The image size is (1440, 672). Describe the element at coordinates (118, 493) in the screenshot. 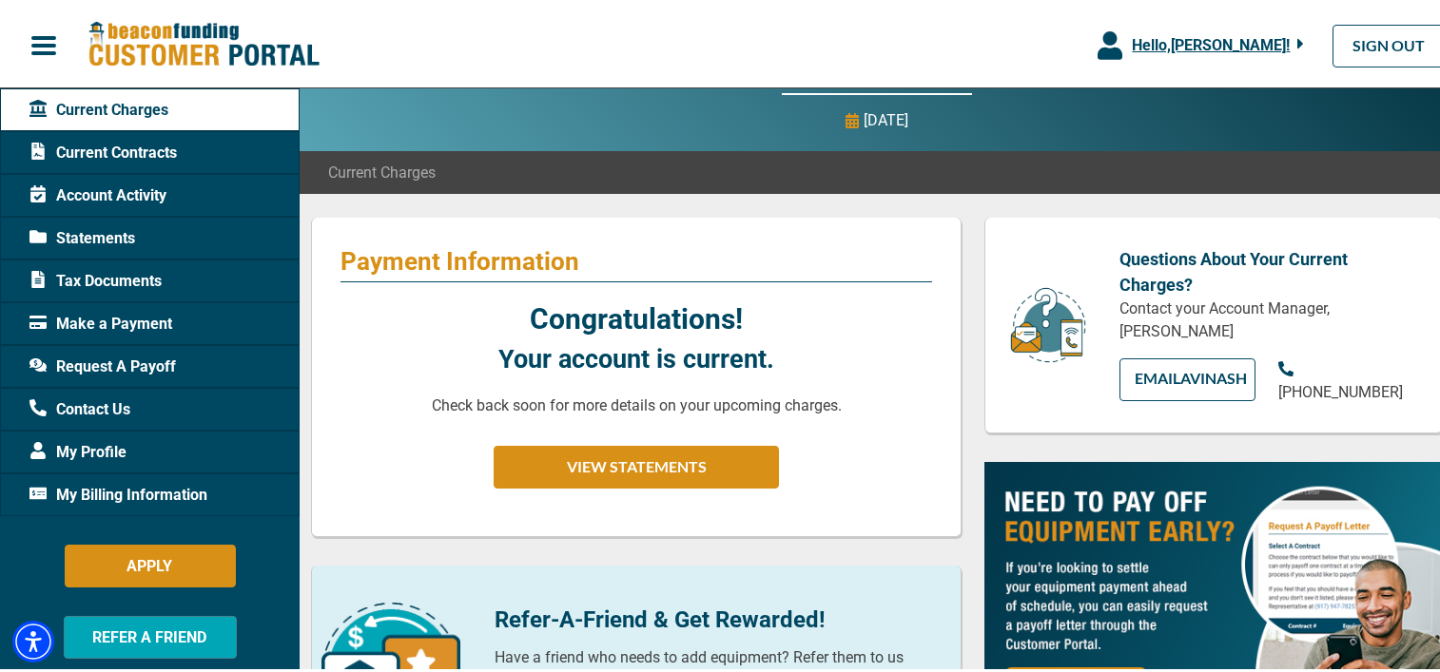

I see `span: My Billing Information` at that location.